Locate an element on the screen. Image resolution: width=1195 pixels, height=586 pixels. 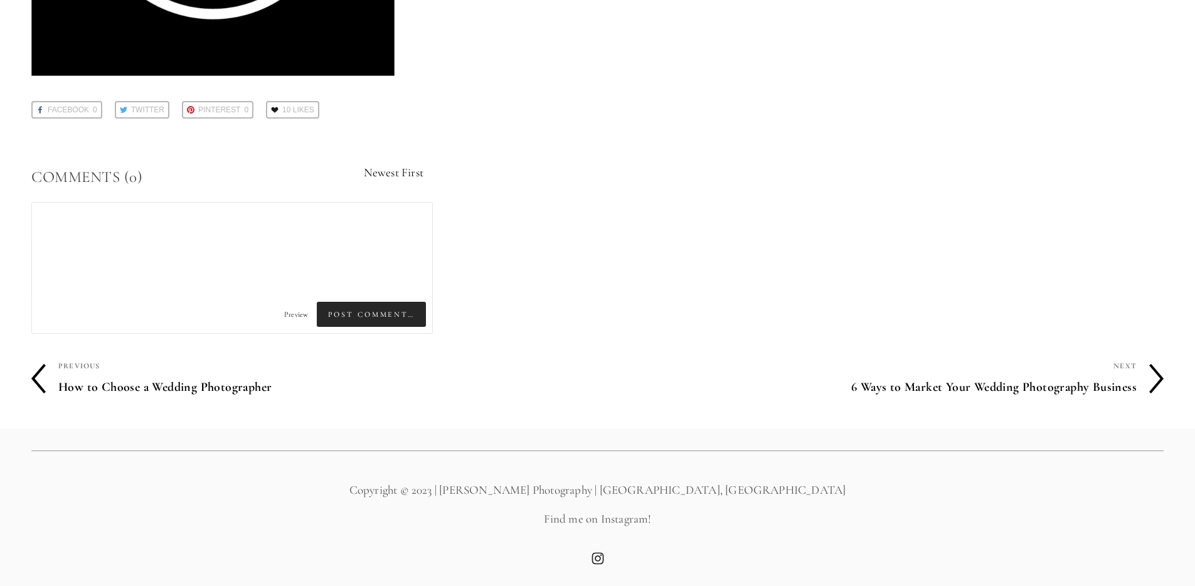
span: Post Comment… is located at coordinates (371, 314).